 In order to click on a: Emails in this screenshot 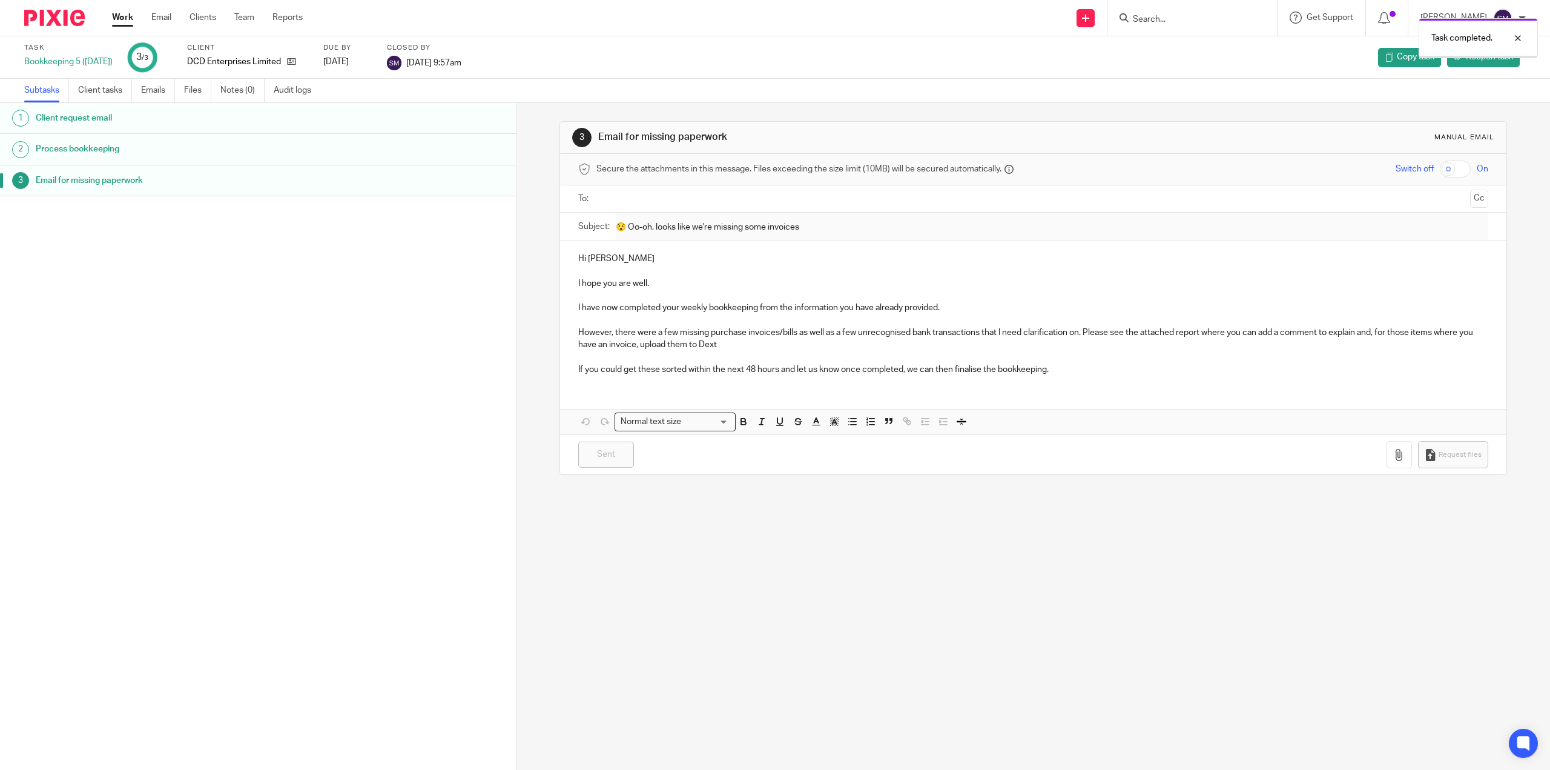, I will do `click(158, 90)`.